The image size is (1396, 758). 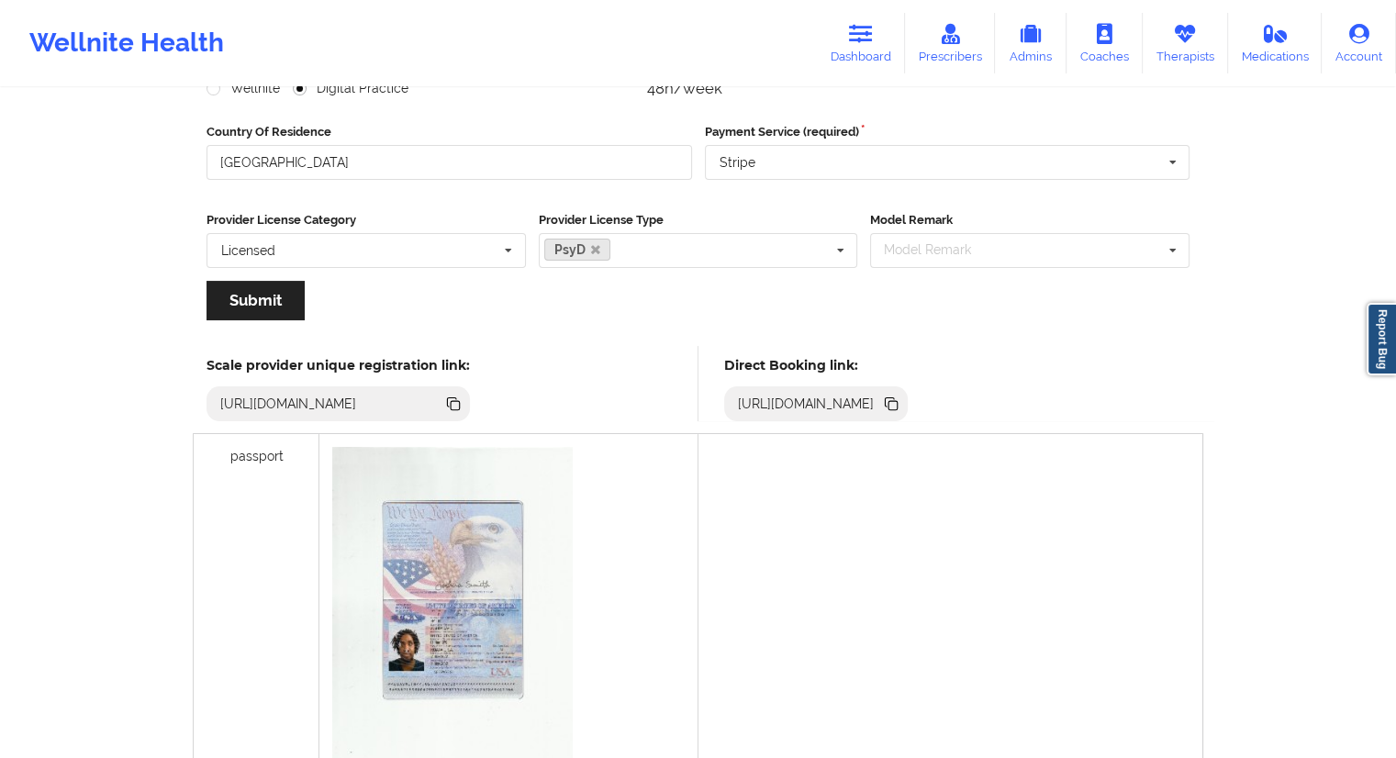 I want to click on label: Country Of Residence, so click(x=449, y=132).